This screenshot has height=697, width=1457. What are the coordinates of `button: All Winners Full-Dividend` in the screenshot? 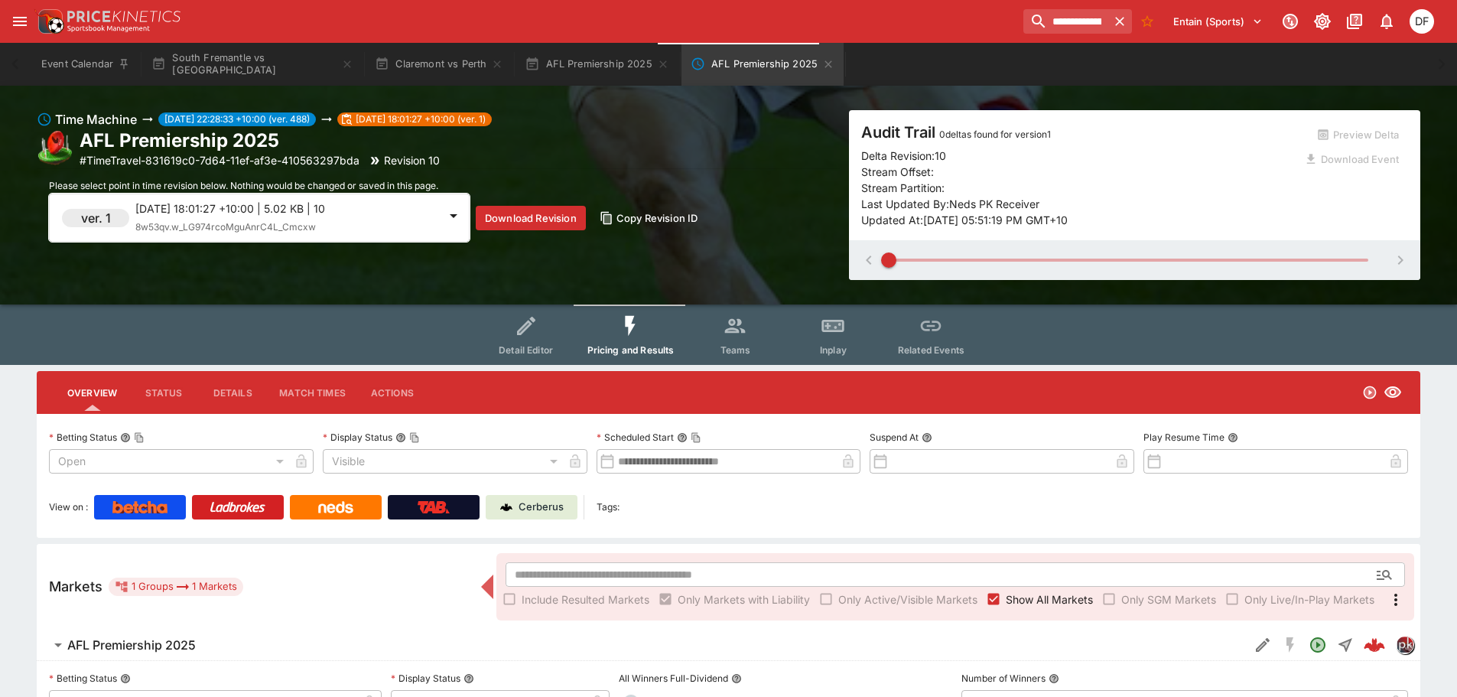 It's located at (736, 678).